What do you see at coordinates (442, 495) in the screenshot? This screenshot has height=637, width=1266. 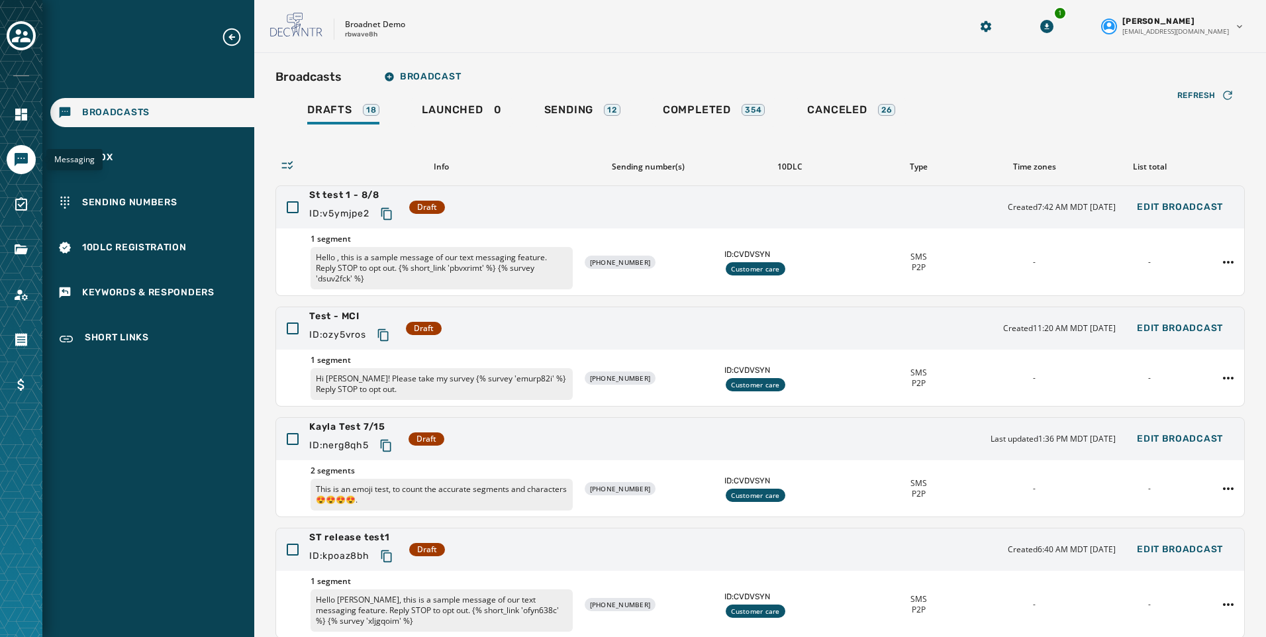 I see `p: This is an emoji test, to count the accurate segments and characters 😍😍😍😍.` at bounding box center [442, 495].